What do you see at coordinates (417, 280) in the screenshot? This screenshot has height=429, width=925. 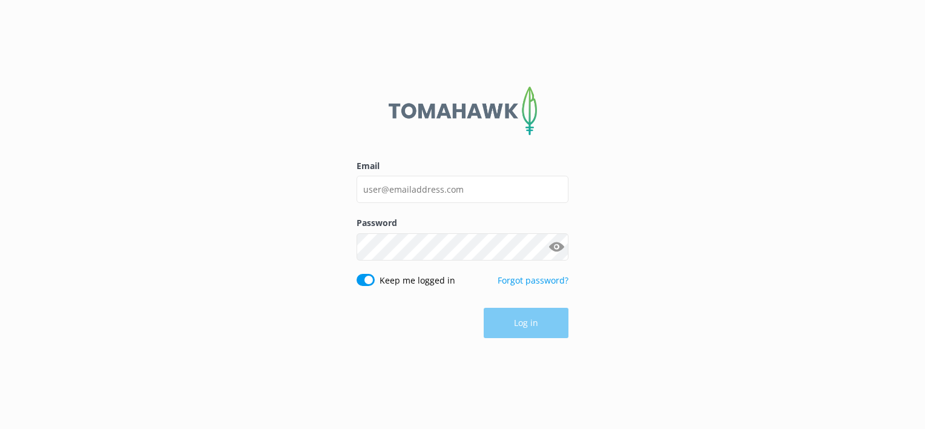 I see `label: Keep me logged in` at bounding box center [417, 280].